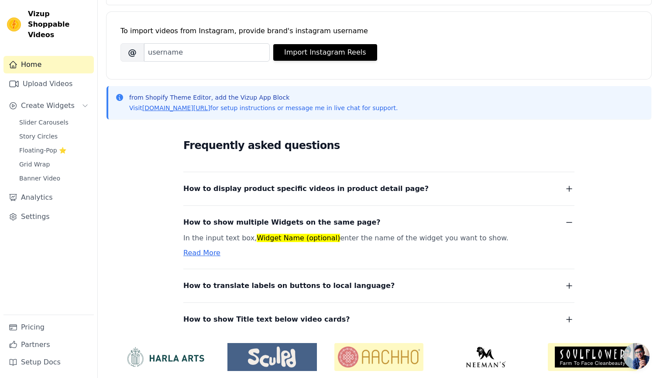  Describe the element at coordinates (40, 178) in the screenshot. I see `span: Banner Video` at that location.